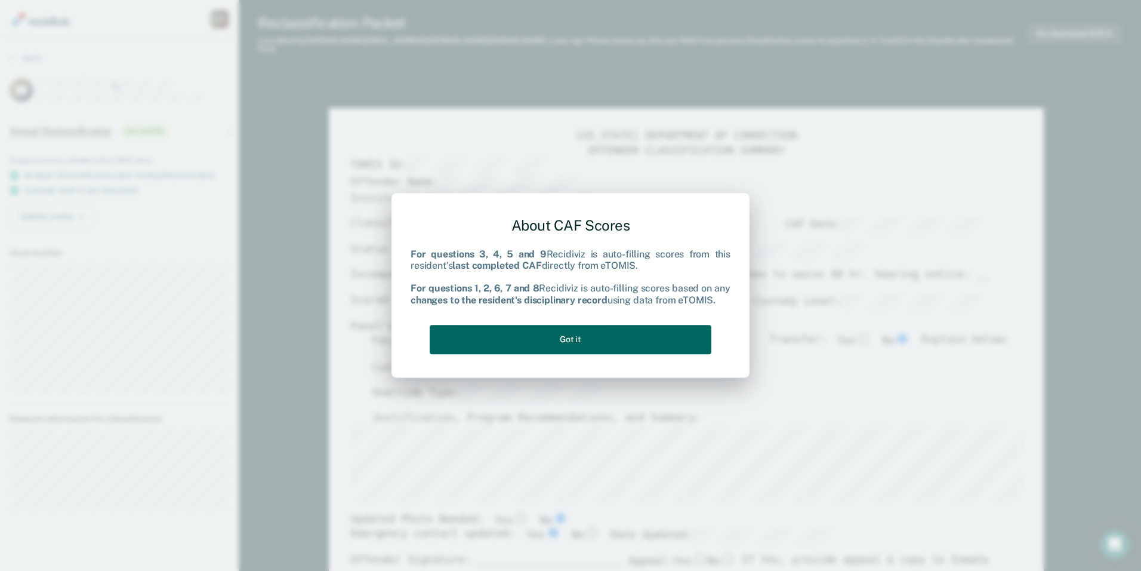 This screenshot has height=571, width=1141. What do you see at coordinates (571, 225) in the screenshot?
I see `div: About CAF Scores` at bounding box center [571, 225].